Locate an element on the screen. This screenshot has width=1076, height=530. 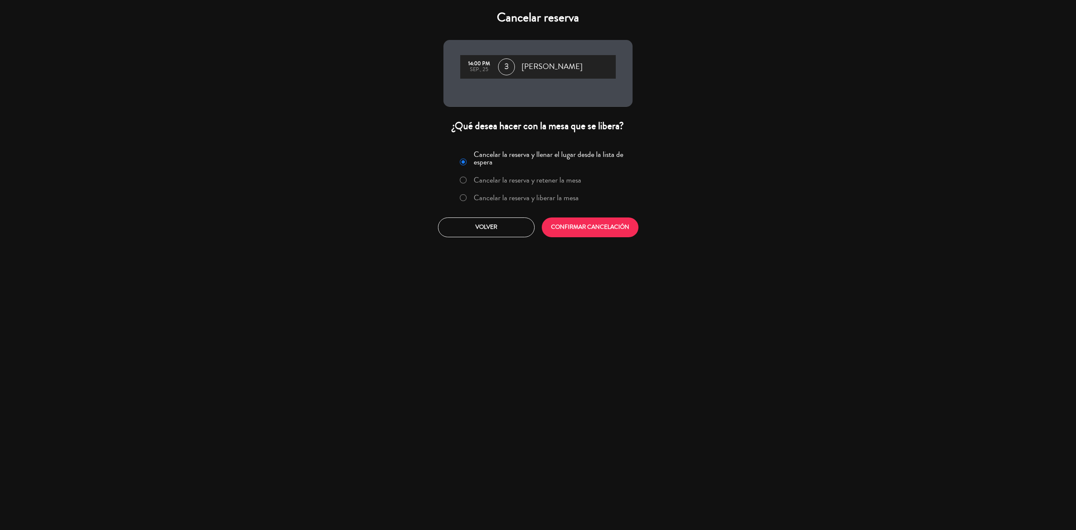
label: Cancelar la reserva y llenar el lugar desde la lista de espera is located at coordinates (551, 158).